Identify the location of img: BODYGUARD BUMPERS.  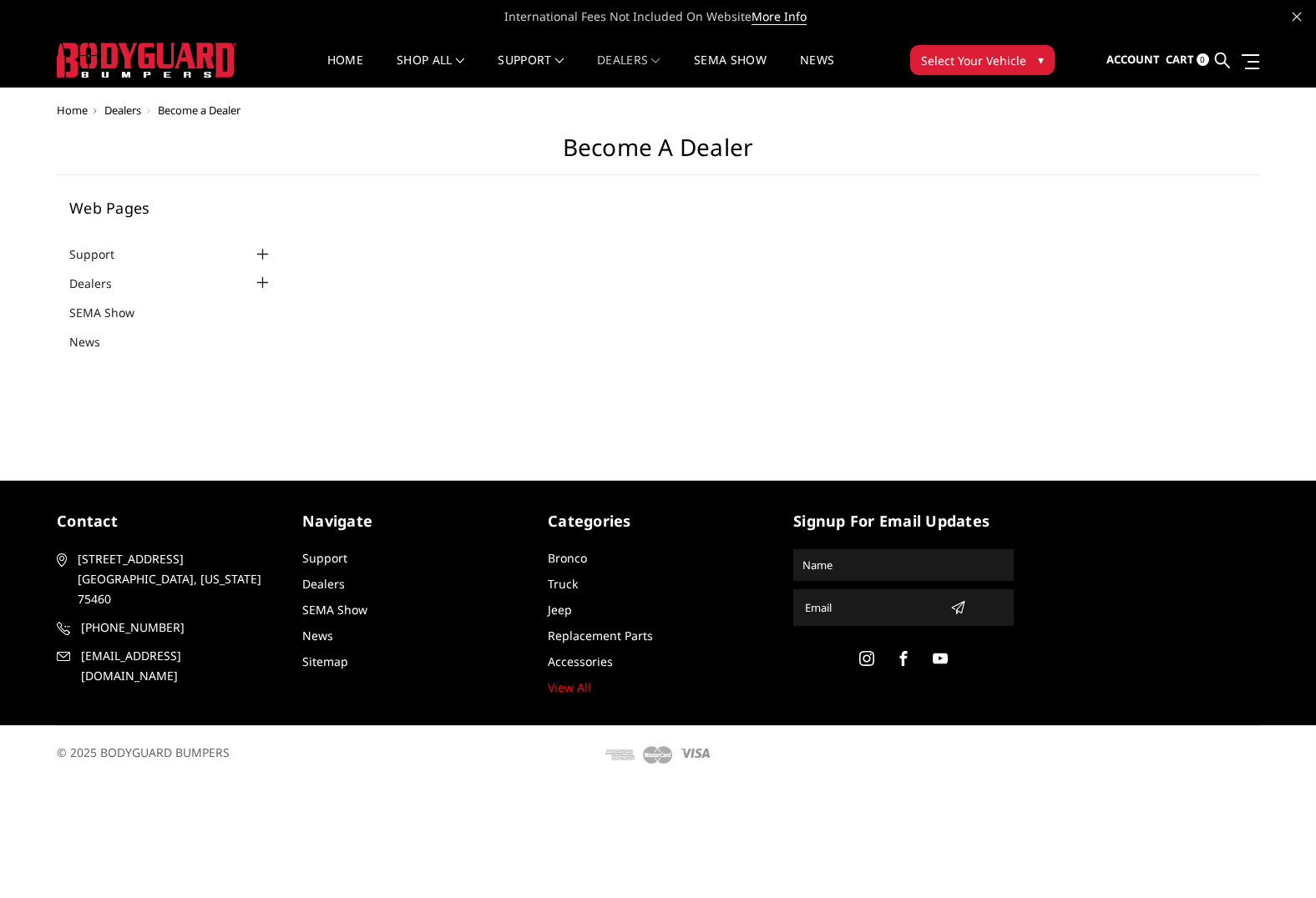
(146, 60).